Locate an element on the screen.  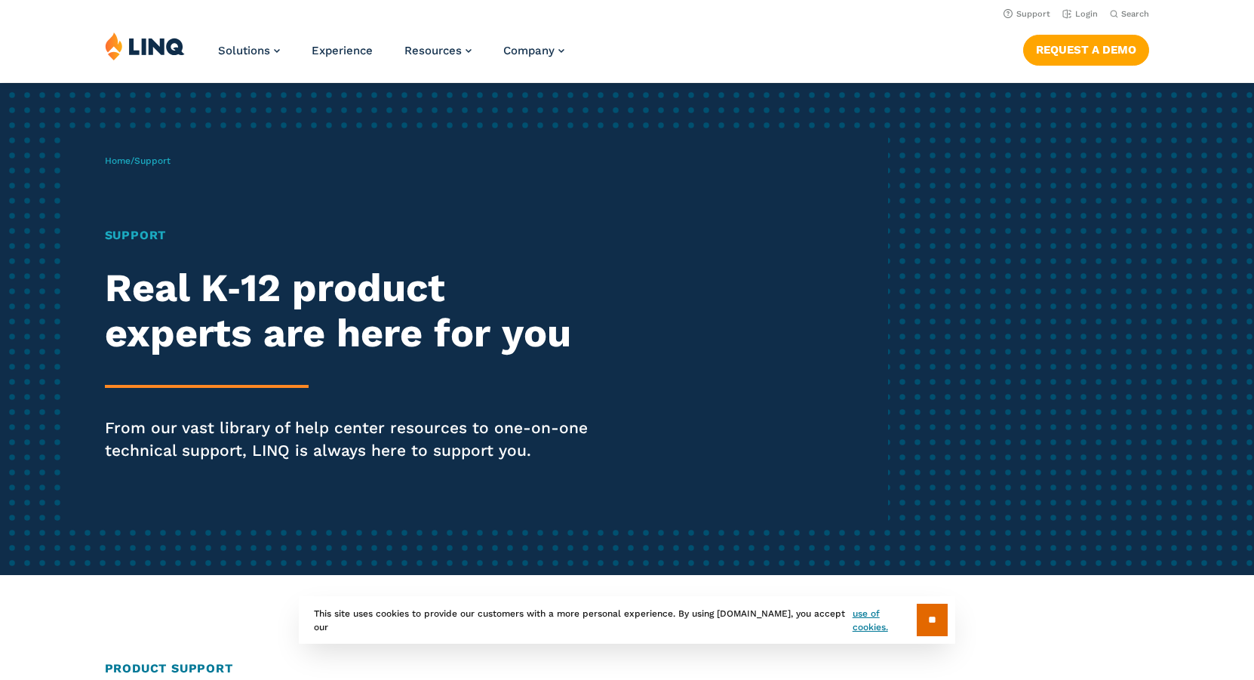
h1: Support is located at coordinates (346, 235).